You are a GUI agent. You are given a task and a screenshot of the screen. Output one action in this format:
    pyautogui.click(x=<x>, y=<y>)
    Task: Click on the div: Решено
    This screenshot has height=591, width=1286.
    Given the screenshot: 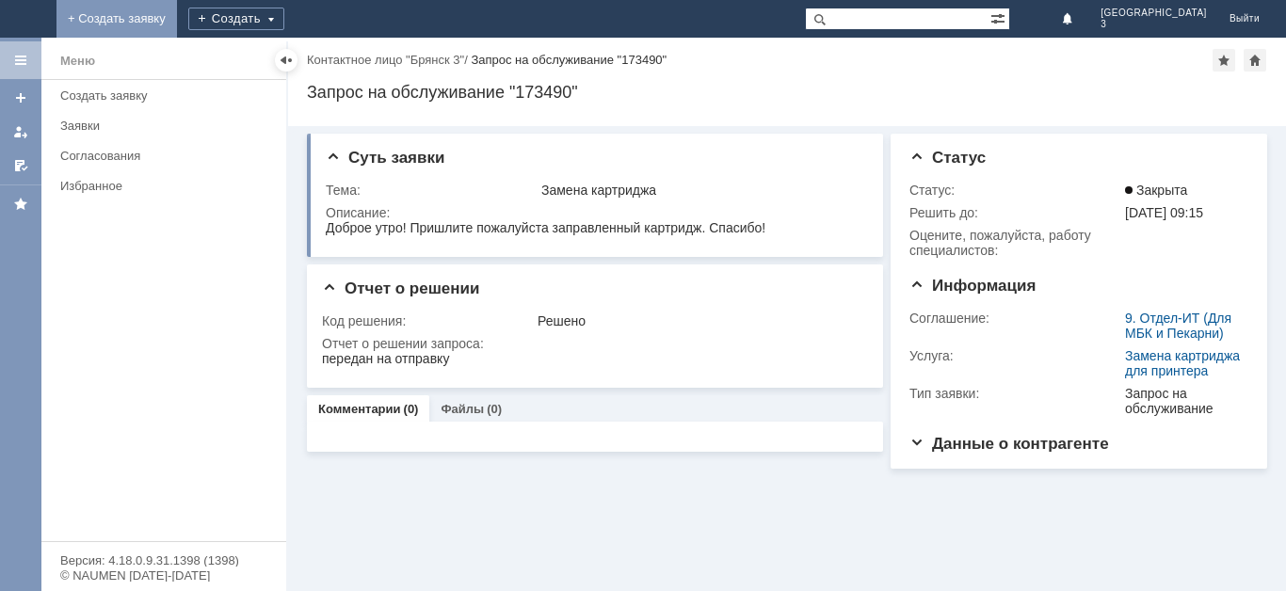 What is the action you would take?
    pyautogui.click(x=698, y=321)
    